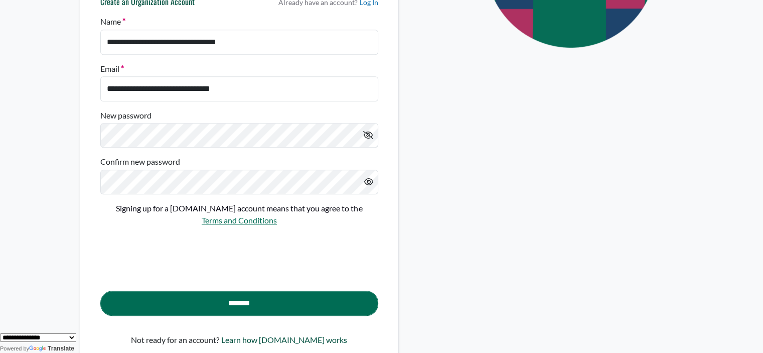 Image resolution: width=763 pixels, height=353 pixels. I want to click on label: Email, so click(112, 69).